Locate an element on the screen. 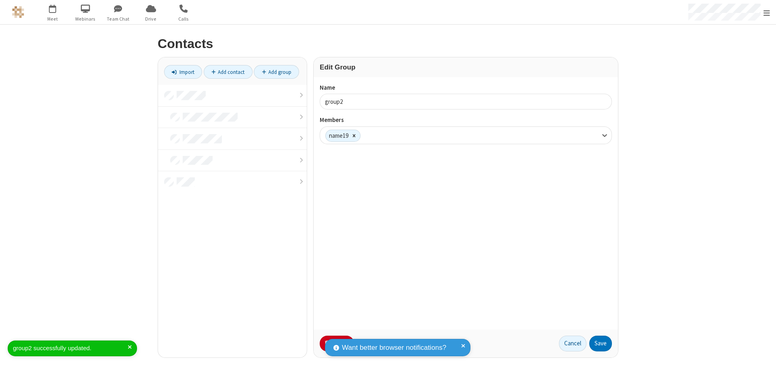 The height and width of the screenshot is (370, 776). a: Add contact is located at coordinates (228, 72).